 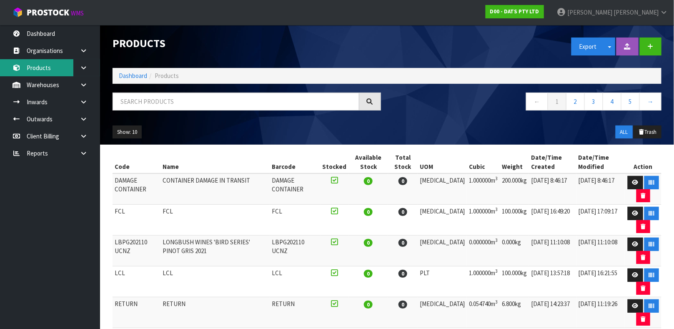 What do you see at coordinates (368, 162) in the screenshot?
I see `th: Available Stock` at bounding box center [368, 162].